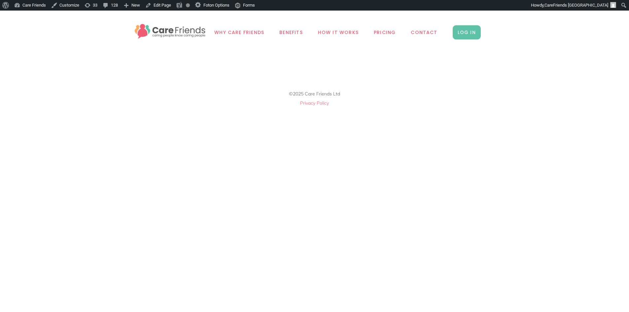 The height and width of the screenshot is (312, 629). Describe the element at coordinates (338, 32) in the screenshot. I see `a: How it works` at that location.